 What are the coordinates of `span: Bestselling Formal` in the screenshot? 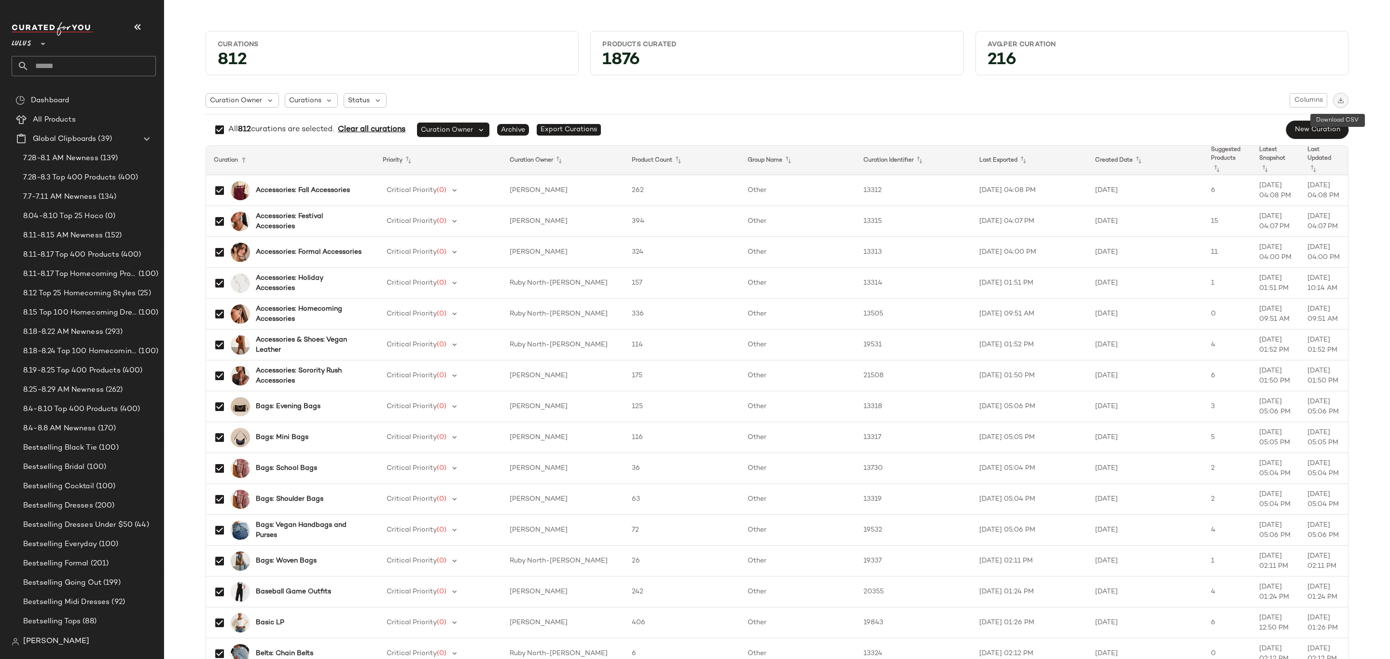 It's located at (56, 564).